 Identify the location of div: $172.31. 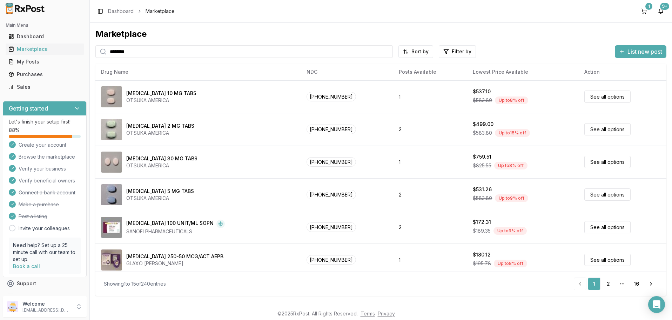
(482, 222).